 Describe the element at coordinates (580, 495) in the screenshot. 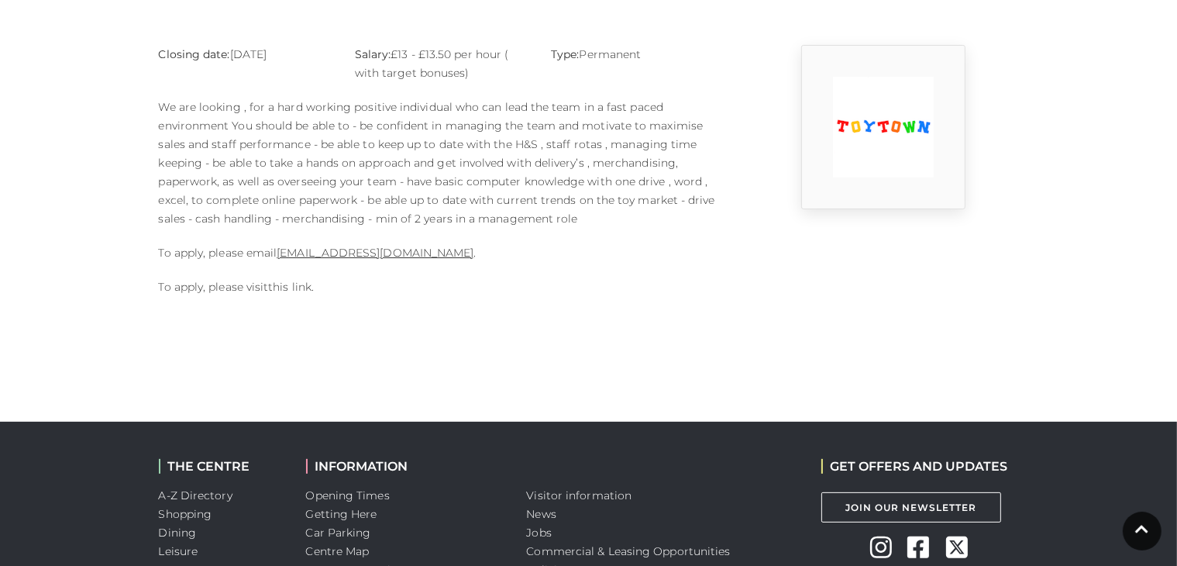

I see `a: Visitor information` at that location.